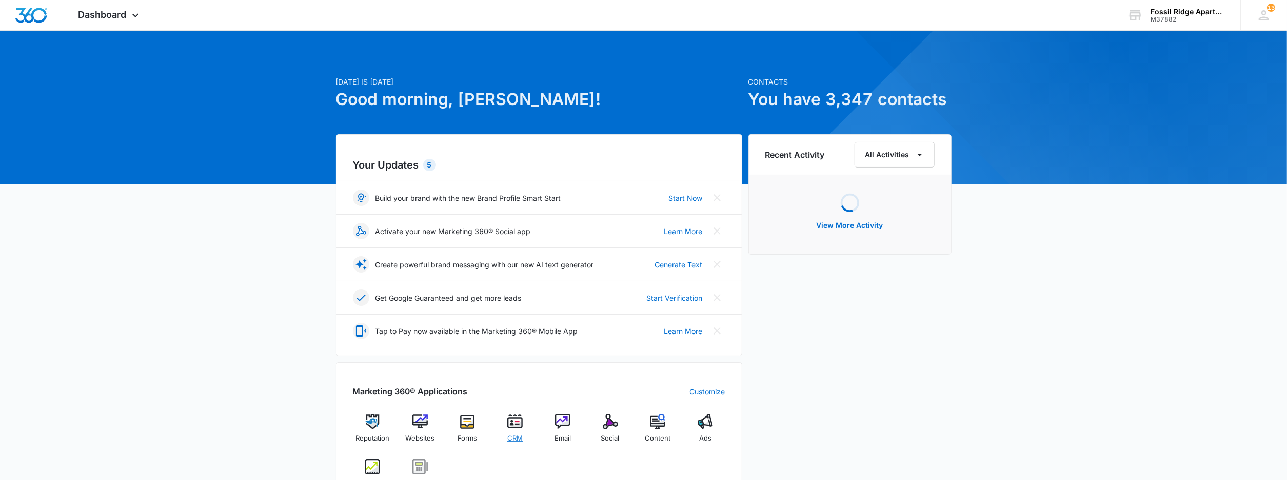 The width and height of the screenshot is (1287, 480). What do you see at coordinates (705, 433) in the screenshot?
I see `a: Ads` at bounding box center [705, 433].